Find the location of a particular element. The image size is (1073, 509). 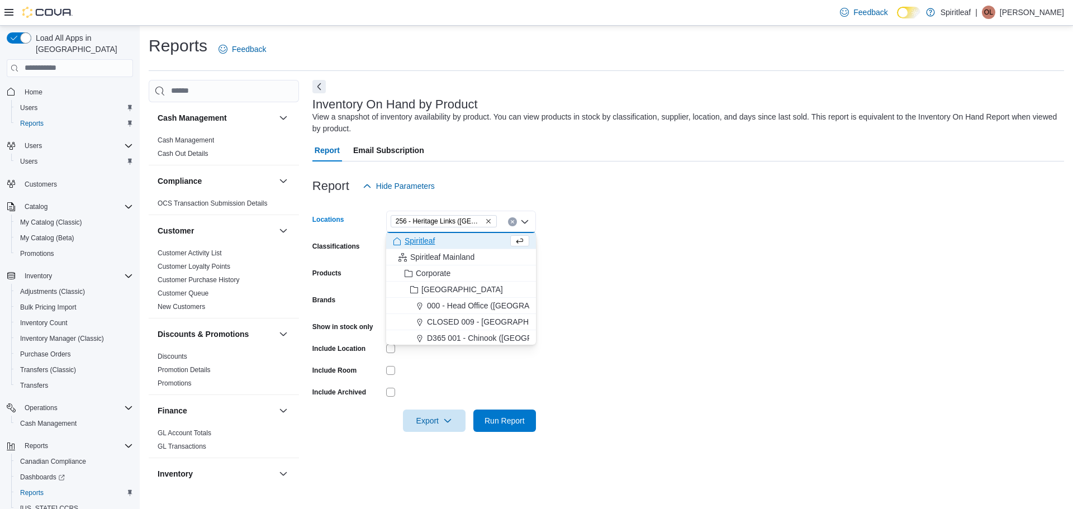

a: Feedback is located at coordinates (863, 12).